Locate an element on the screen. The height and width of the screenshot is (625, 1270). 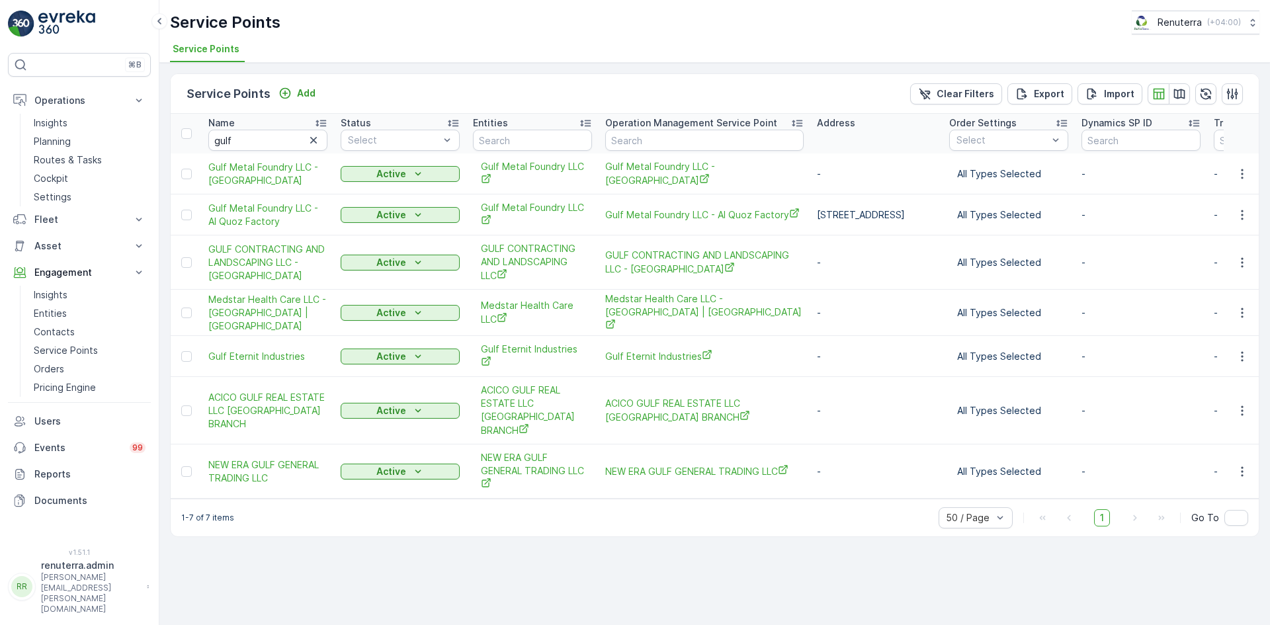
span: 1 is located at coordinates (1102, 518).